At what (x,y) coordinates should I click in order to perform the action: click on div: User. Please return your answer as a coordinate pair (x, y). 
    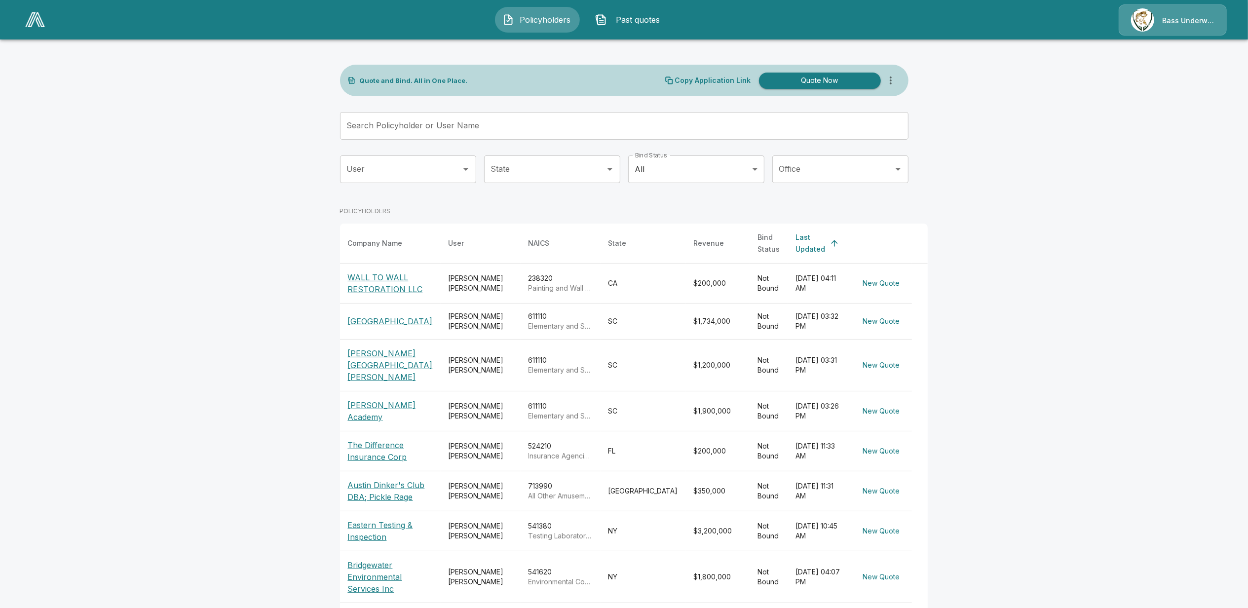
    Looking at the image, I should click on (457, 243).